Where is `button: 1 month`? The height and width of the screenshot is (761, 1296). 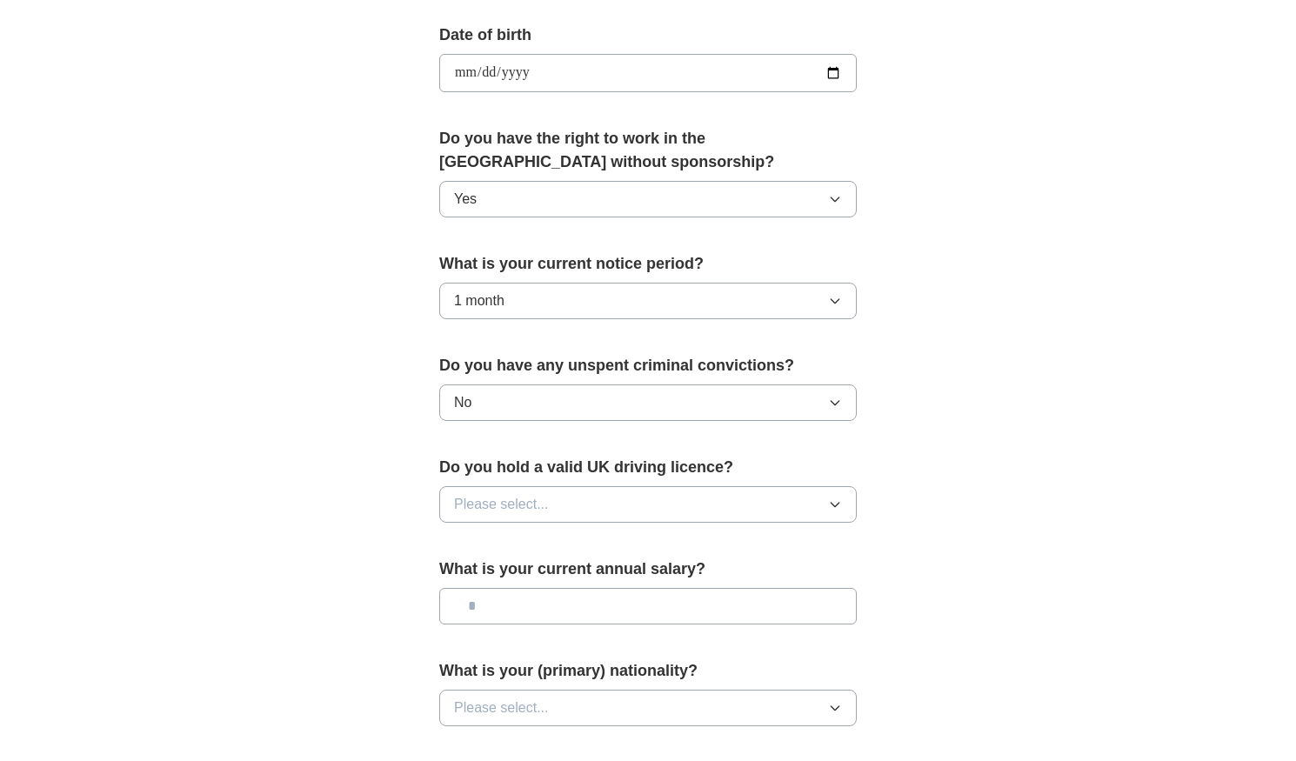 button: 1 month is located at coordinates (648, 301).